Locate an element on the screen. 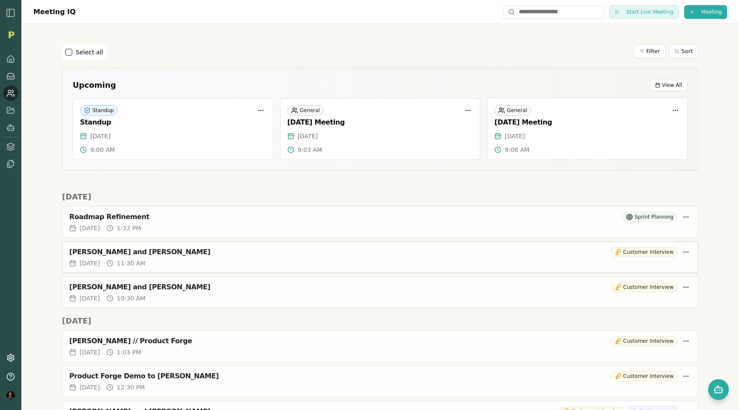 This screenshot has height=410, width=739. button: Sort is located at coordinates (684, 51).